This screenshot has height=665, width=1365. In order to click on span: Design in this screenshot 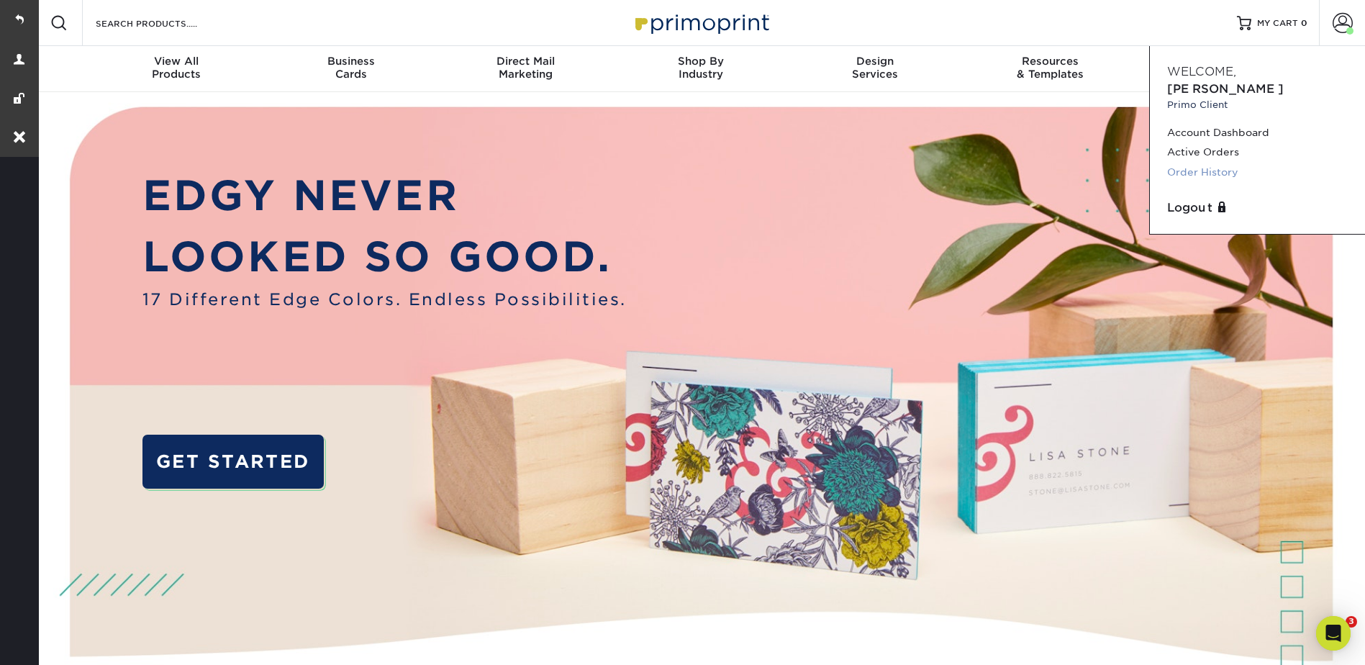, I will do `click(875, 61)`.